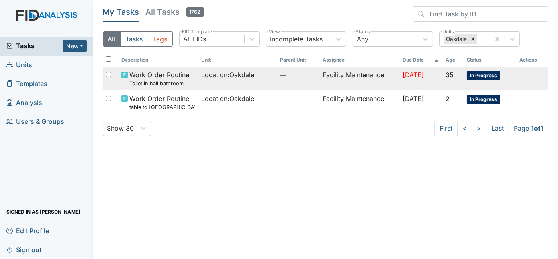  What do you see at coordinates (35, 46) in the screenshot?
I see `a: Tasks` at bounding box center [35, 46].